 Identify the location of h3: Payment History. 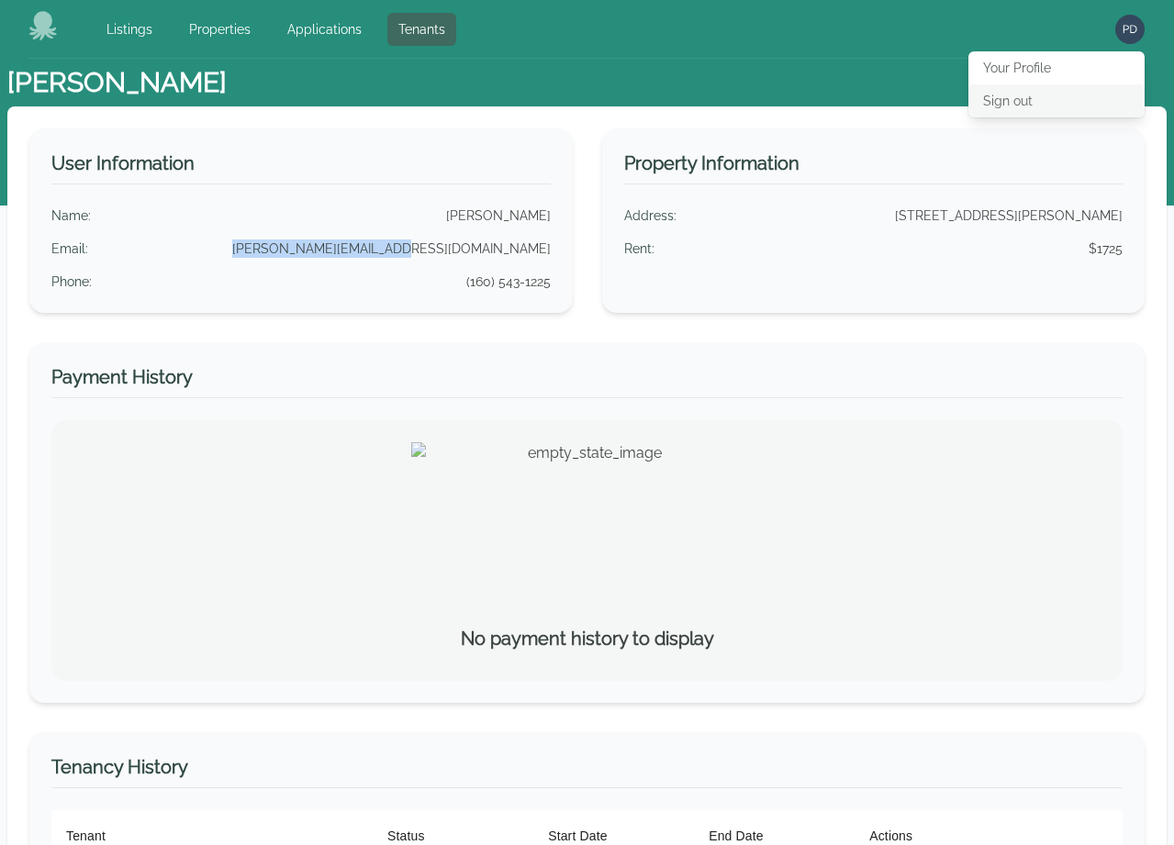
(586, 381).